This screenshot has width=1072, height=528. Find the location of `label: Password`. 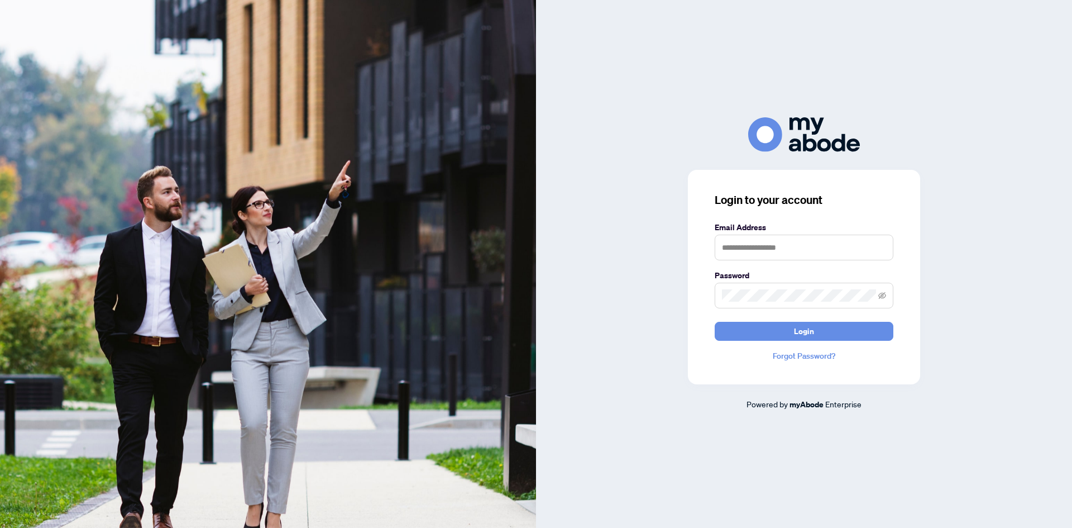

label: Password is located at coordinates (804, 275).